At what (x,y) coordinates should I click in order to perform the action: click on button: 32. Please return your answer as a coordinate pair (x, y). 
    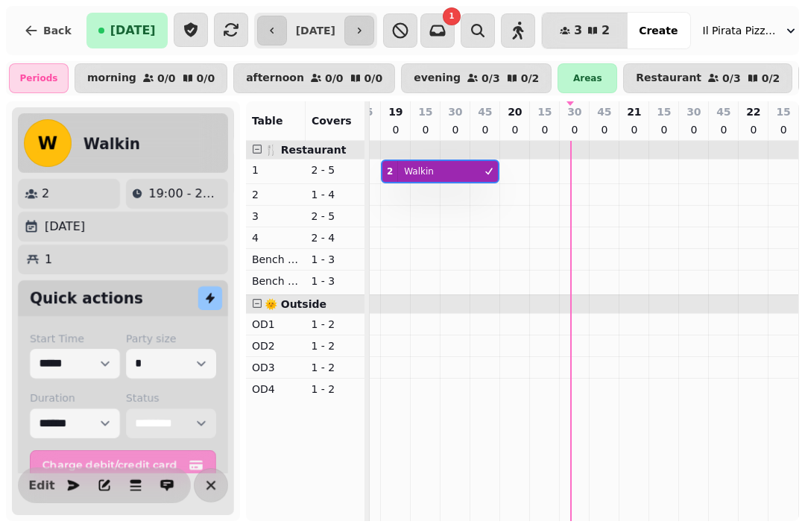
    Looking at the image, I should click on (585, 31).